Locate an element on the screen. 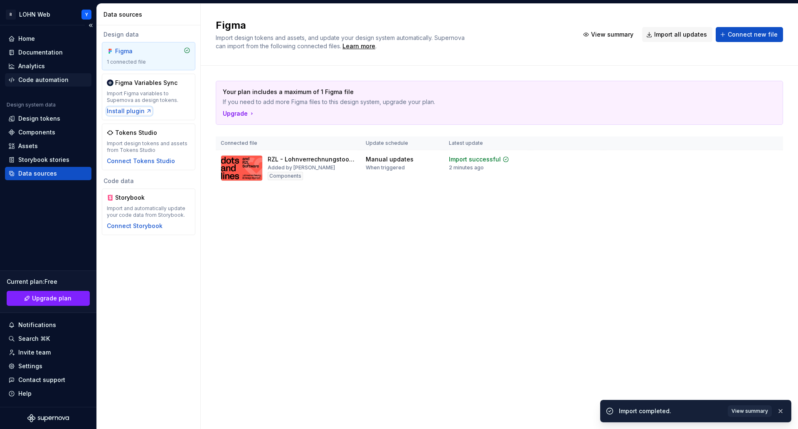  button: RLOHN WebY is located at coordinates (48, 14).